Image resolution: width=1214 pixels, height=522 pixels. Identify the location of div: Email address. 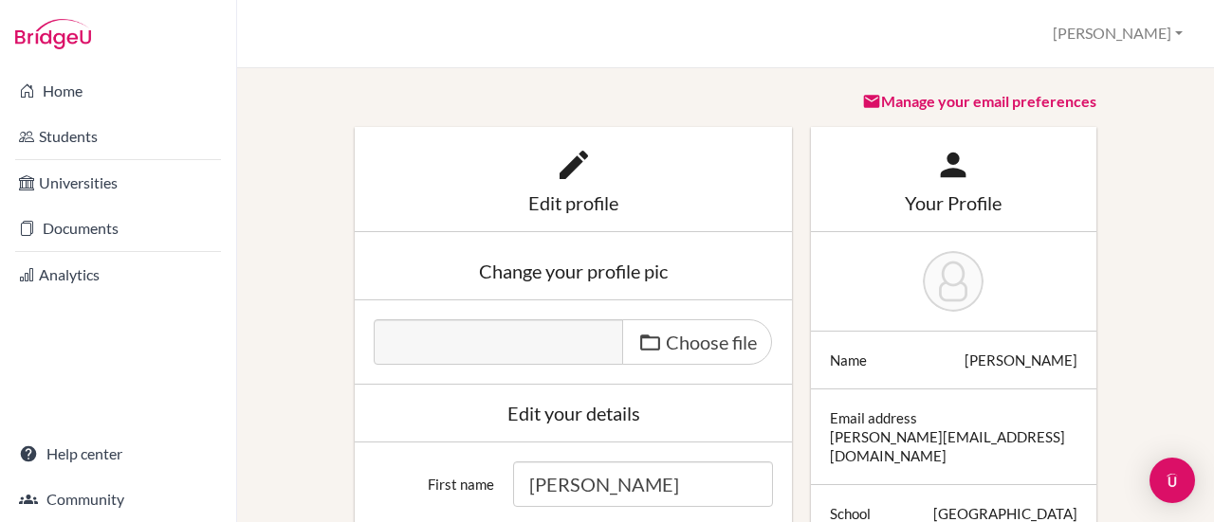
(873, 418).